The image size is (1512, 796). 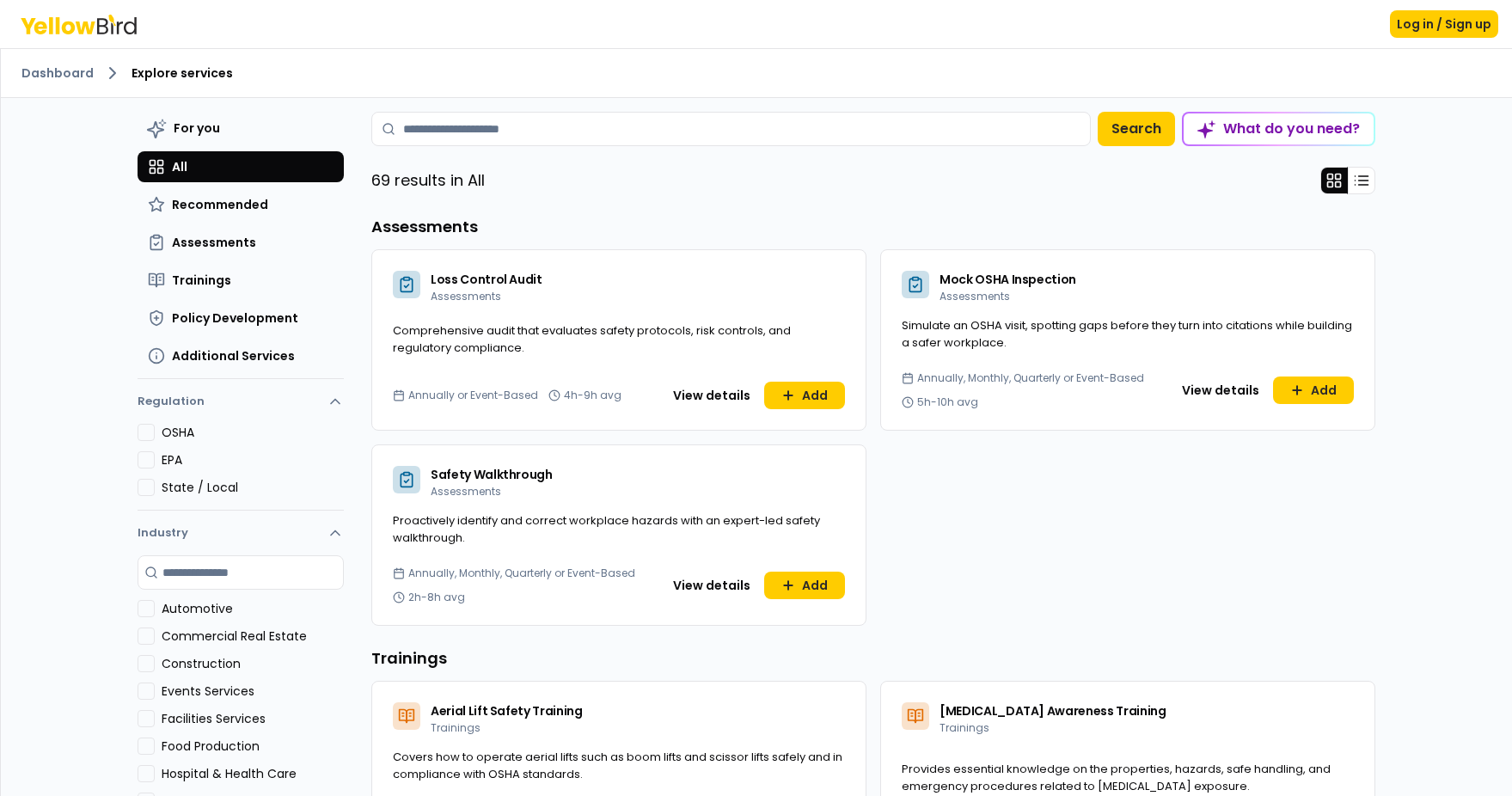 I want to click on span: Additional Services, so click(x=233, y=356).